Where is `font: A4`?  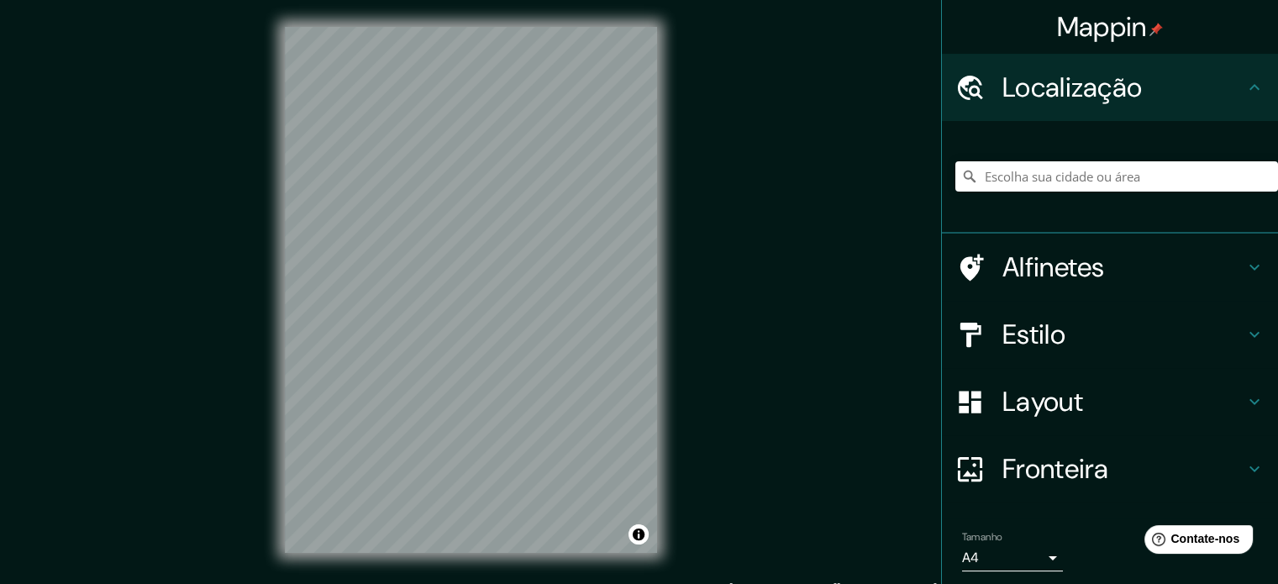 font: A4 is located at coordinates (971, 557).